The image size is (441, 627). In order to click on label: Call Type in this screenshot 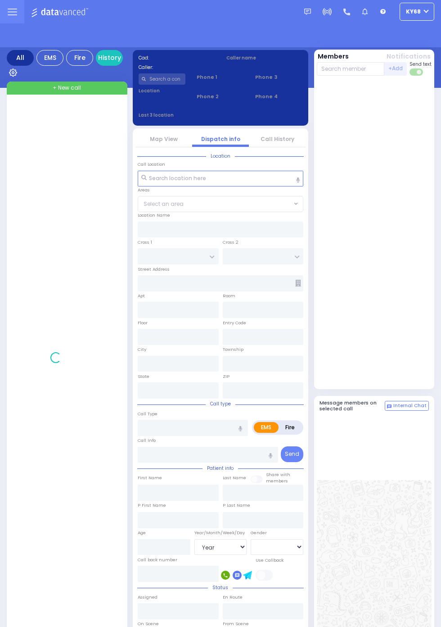, I will do `click(148, 414)`.